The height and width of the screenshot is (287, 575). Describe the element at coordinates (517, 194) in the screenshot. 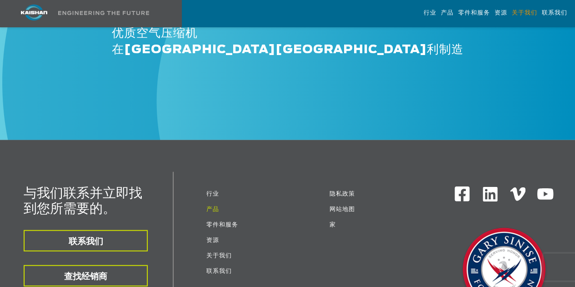

I see `img: Vimeo` at that location.